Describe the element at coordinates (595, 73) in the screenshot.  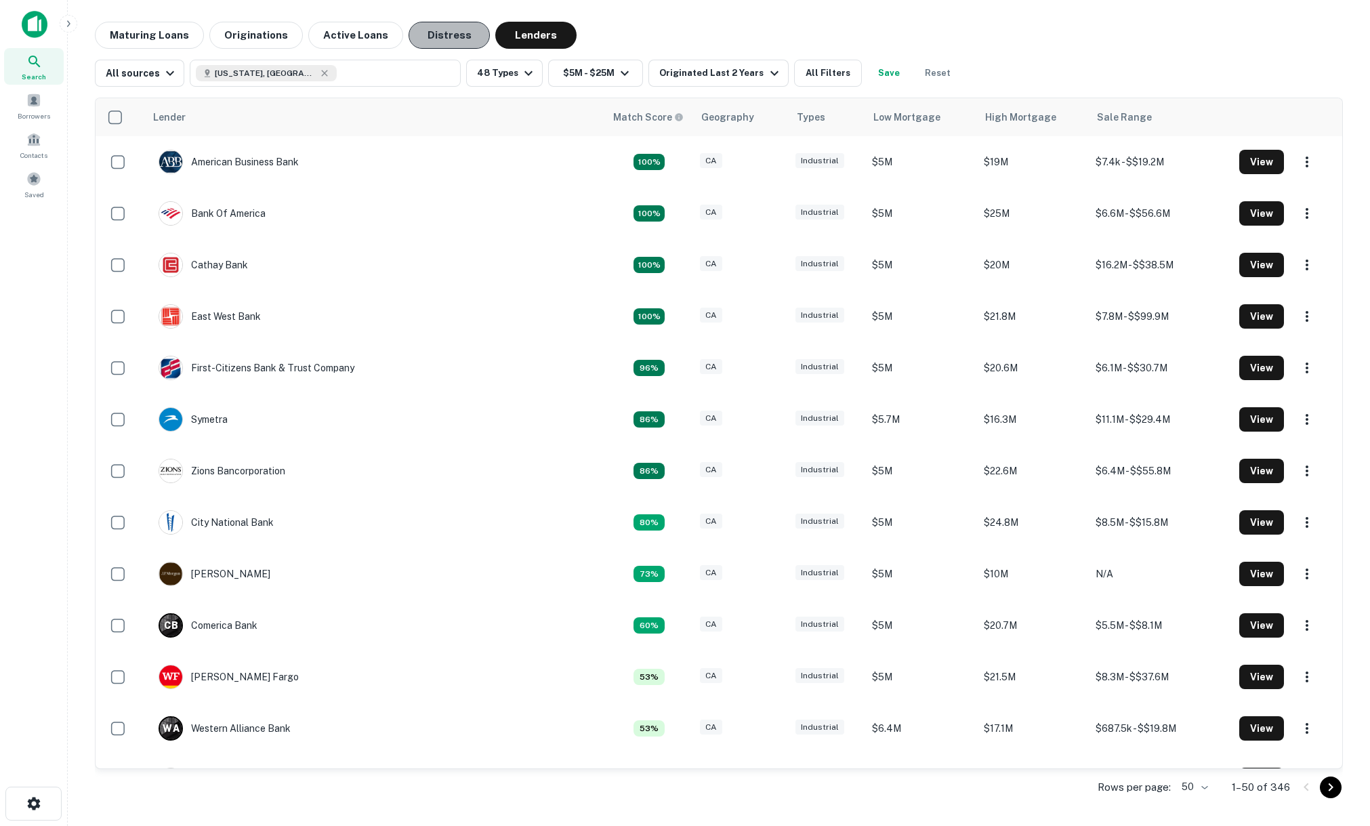
I see `button: $5M - $25M` at that location.